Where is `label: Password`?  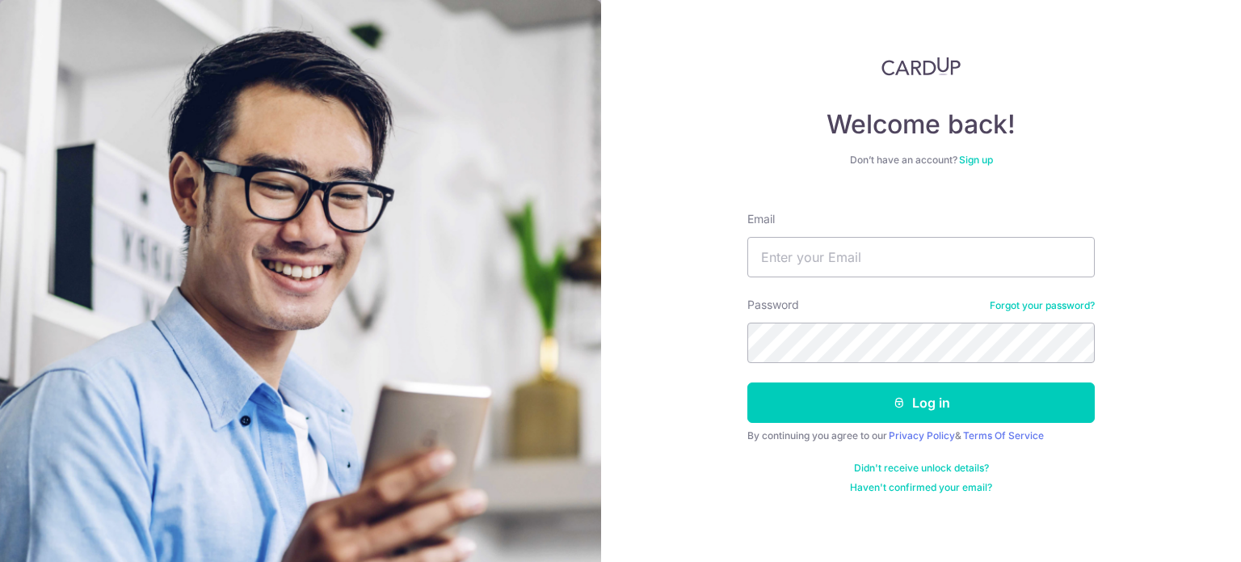
label: Password is located at coordinates (773, 305).